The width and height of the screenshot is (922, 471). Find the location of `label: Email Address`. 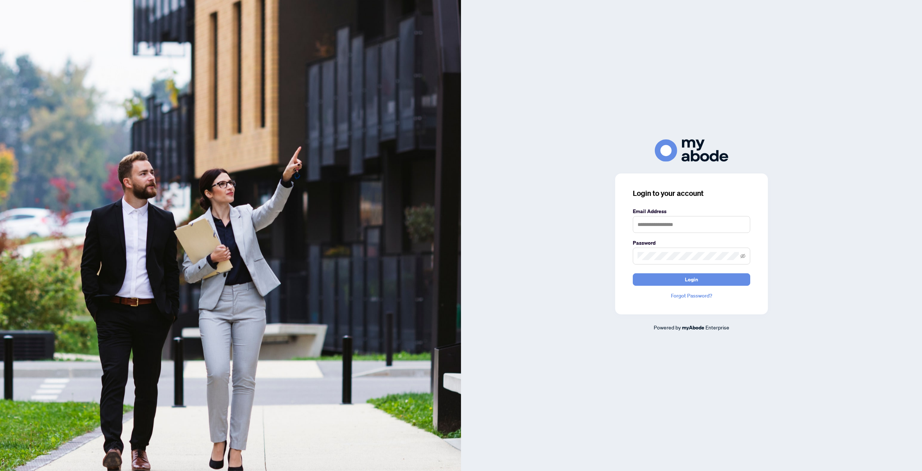

label: Email Address is located at coordinates (692, 211).